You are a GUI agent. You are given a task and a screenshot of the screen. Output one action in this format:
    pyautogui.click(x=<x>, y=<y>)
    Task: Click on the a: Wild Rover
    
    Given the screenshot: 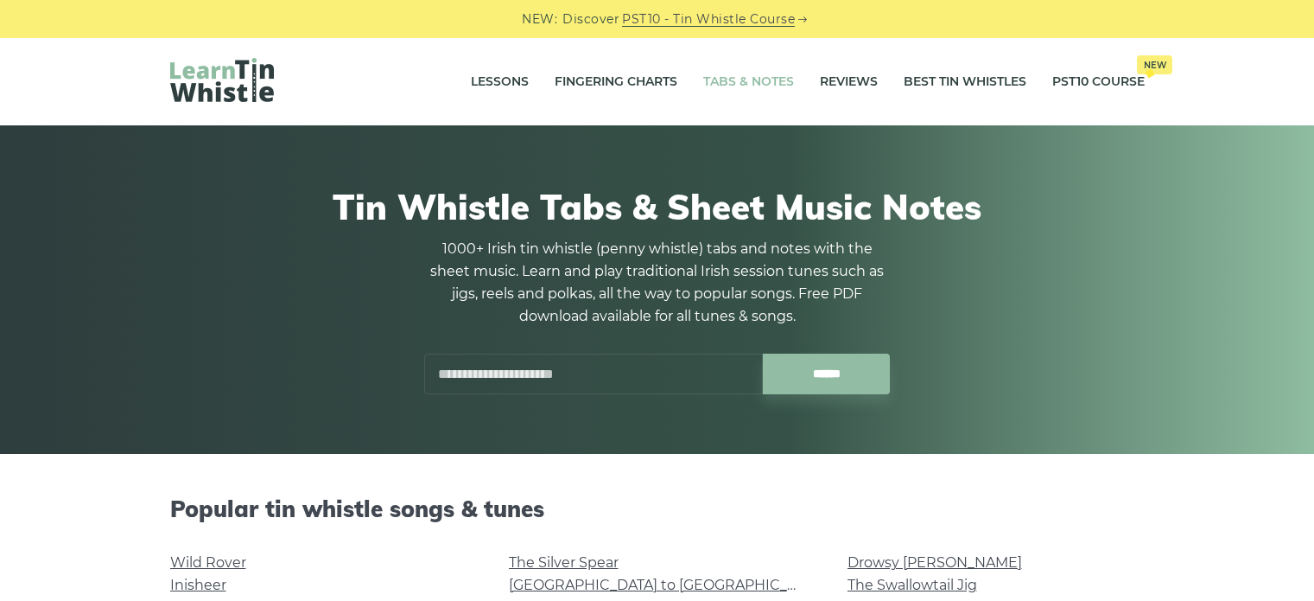 What is the action you would take?
    pyautogui.click(x=208, y=562)
    